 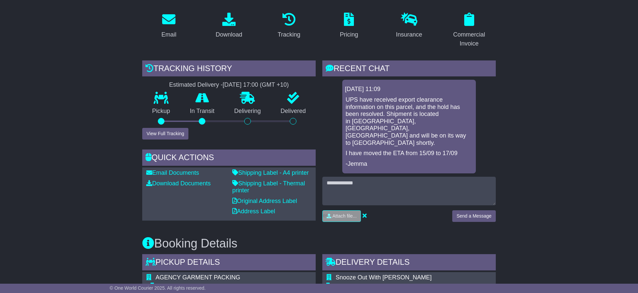 What do you see at coordinates (173, 173) in the screenshot?
I see `a: Email Documents` at bounding box center [173, 173].